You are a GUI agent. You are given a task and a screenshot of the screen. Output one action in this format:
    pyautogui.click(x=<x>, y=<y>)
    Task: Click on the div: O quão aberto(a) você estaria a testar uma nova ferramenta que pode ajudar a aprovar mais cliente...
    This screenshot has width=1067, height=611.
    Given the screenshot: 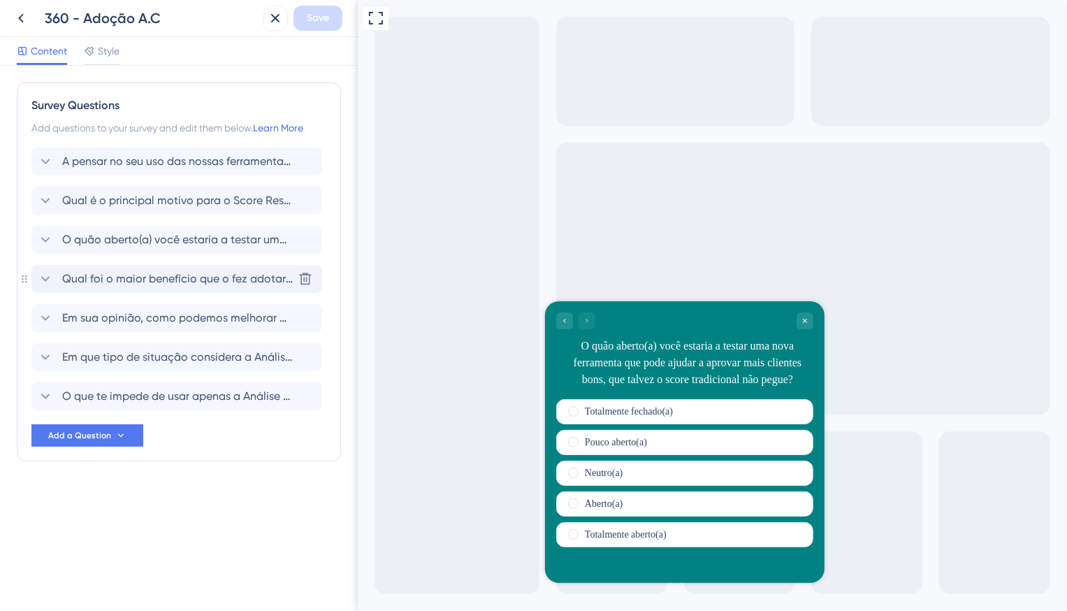 What is the action you would take?
    pyautogui.click(x=143, y=61)
    